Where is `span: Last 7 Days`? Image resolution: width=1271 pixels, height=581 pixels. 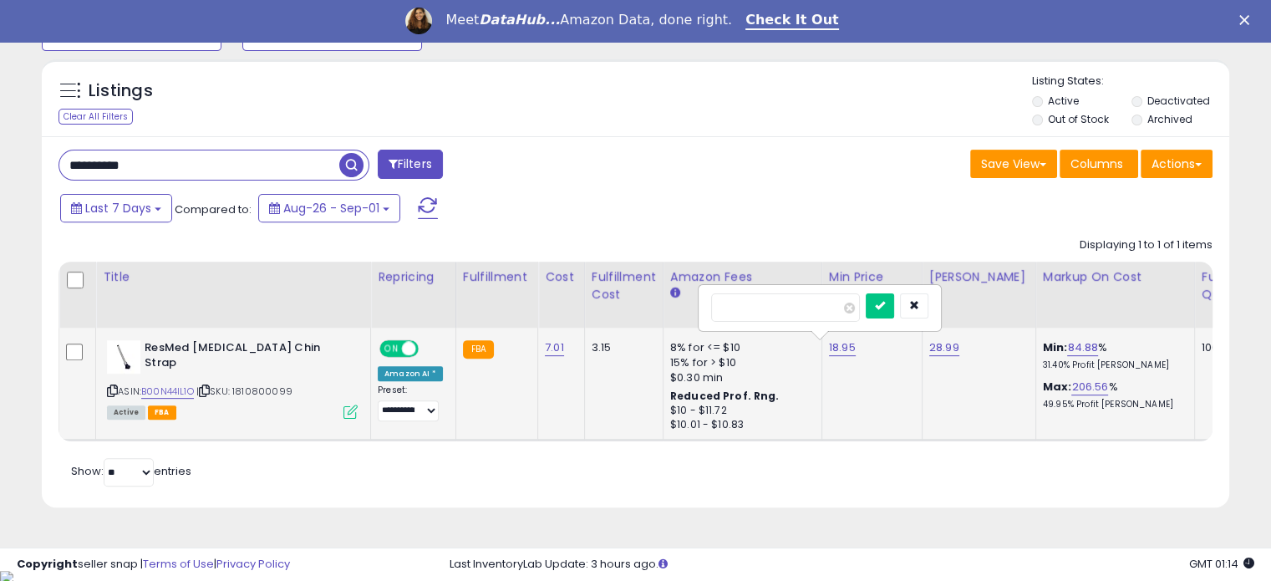 span: Last 7 Days is located at coordinates (118, 208).